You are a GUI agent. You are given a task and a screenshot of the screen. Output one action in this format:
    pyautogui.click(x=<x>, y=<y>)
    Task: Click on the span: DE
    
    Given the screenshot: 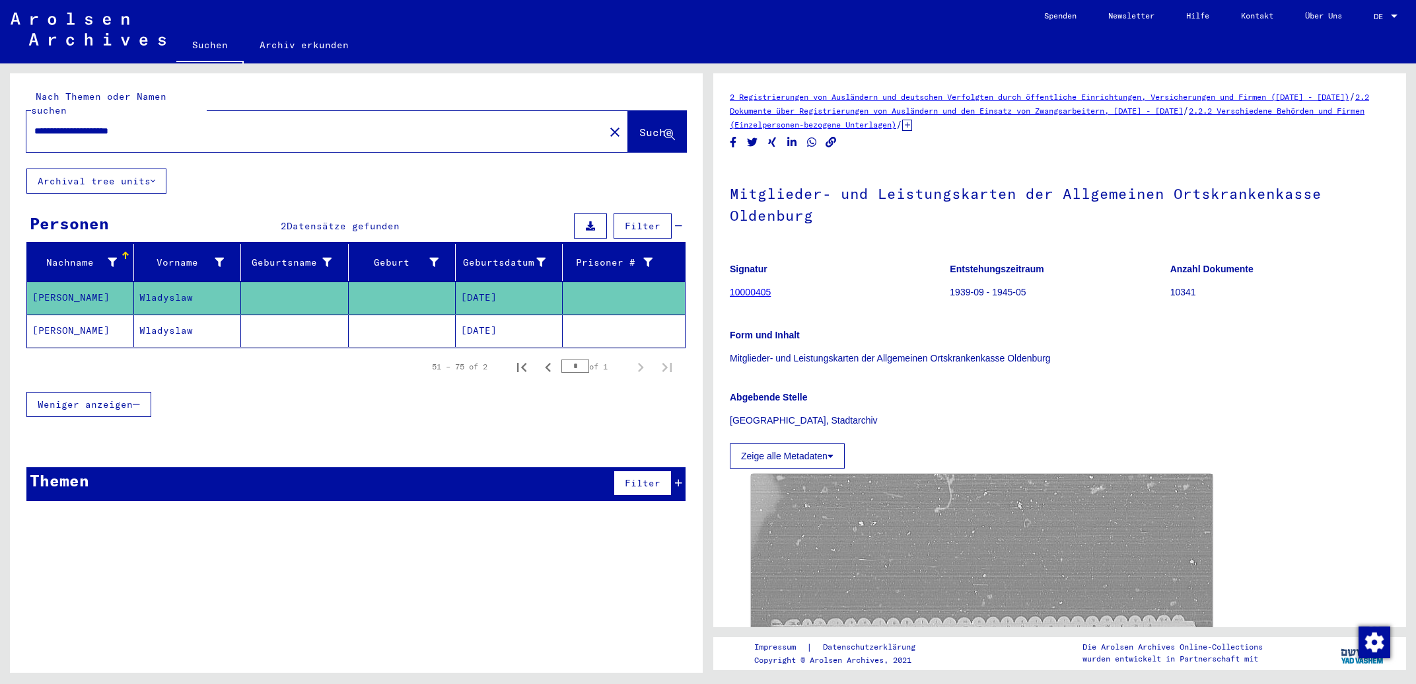 What is the action you would take?
    pyautogui.click(x=1381, y=17)
    